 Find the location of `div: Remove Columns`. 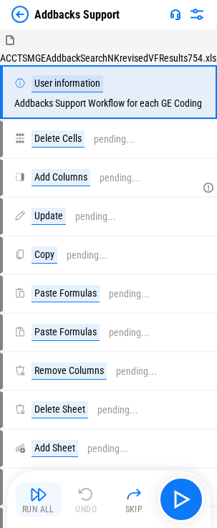

div: Remove Columns is located at coordinates (69, 371).